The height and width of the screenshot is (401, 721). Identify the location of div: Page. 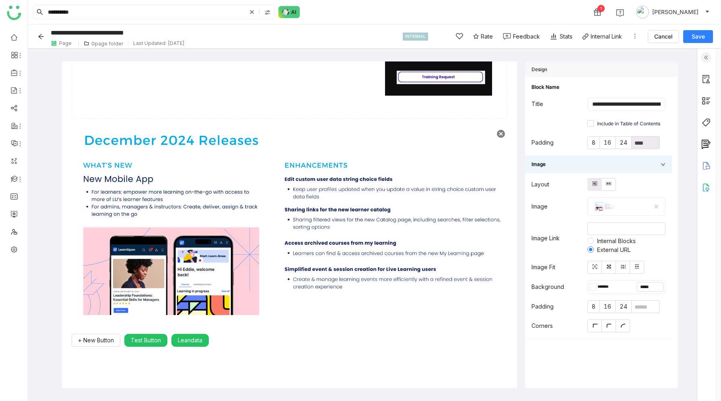
(65, 43).